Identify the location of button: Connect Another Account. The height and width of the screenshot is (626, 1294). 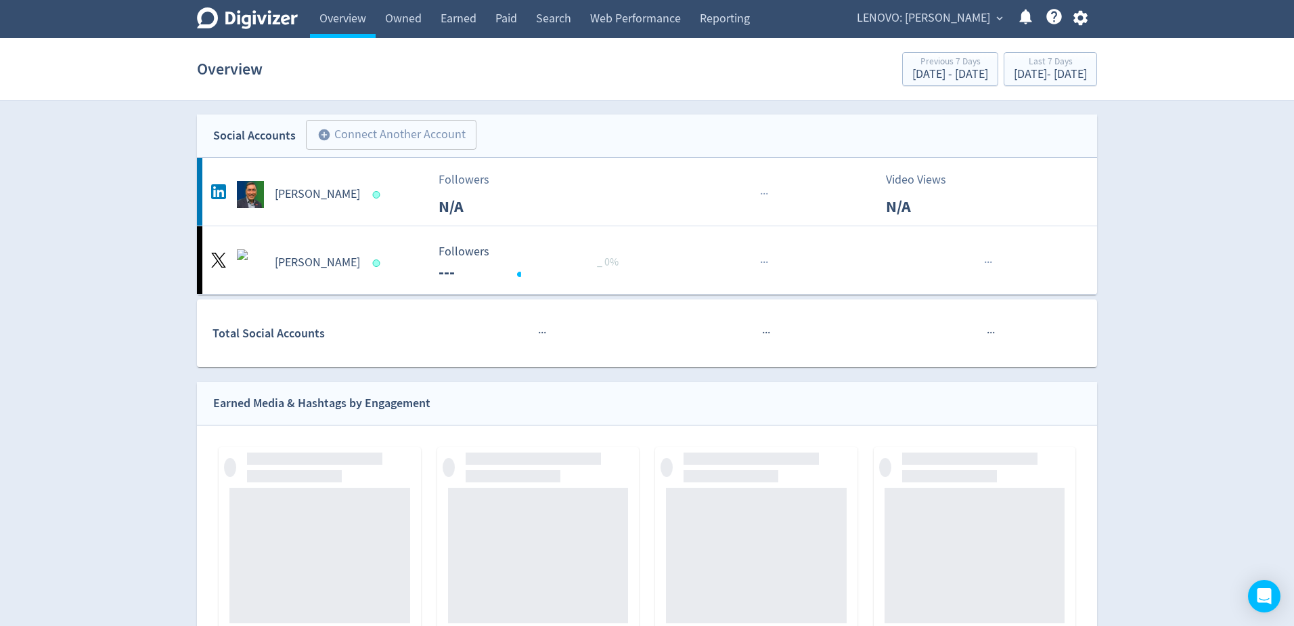
(391, 135).